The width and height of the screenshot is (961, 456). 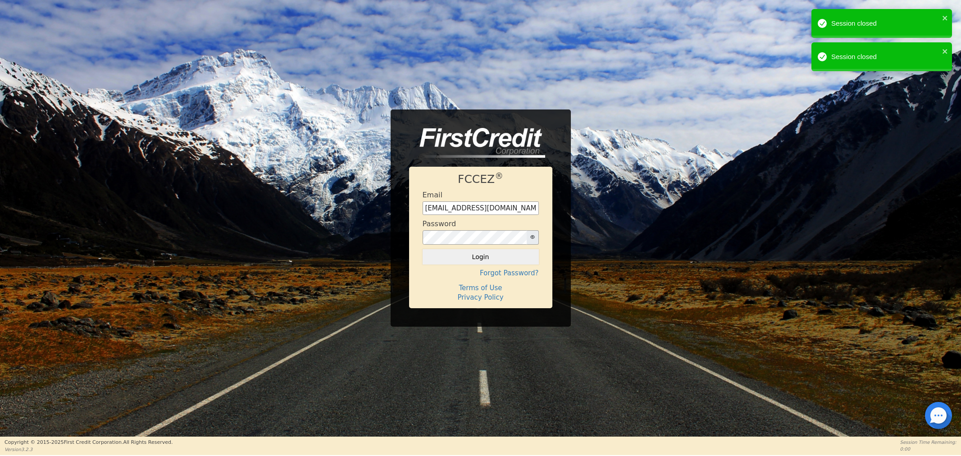 I want to click on p: Version 3.2.3, so click(x=88, y=449).